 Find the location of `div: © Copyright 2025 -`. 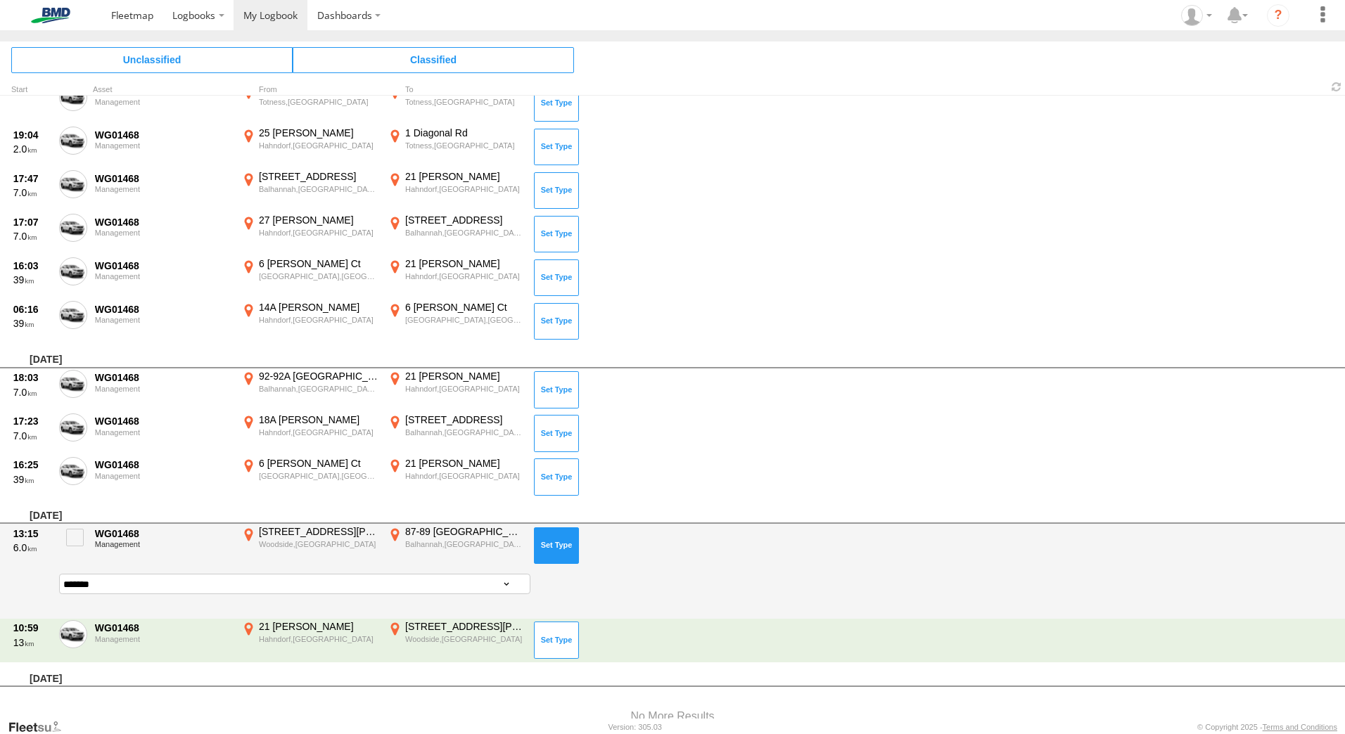

div: © Copyright 2025 - is located at coordinates (1267, 727).